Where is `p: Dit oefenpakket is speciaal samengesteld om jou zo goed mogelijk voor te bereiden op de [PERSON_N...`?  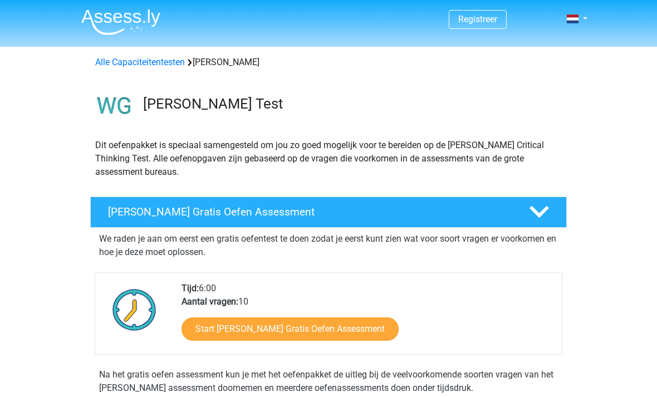
p: Dit oefenpakket is speciaal samengesteld om jou zo goed mogelijk voor te bereiden op de [PERSON_N... is located at coordinates (328, 159).